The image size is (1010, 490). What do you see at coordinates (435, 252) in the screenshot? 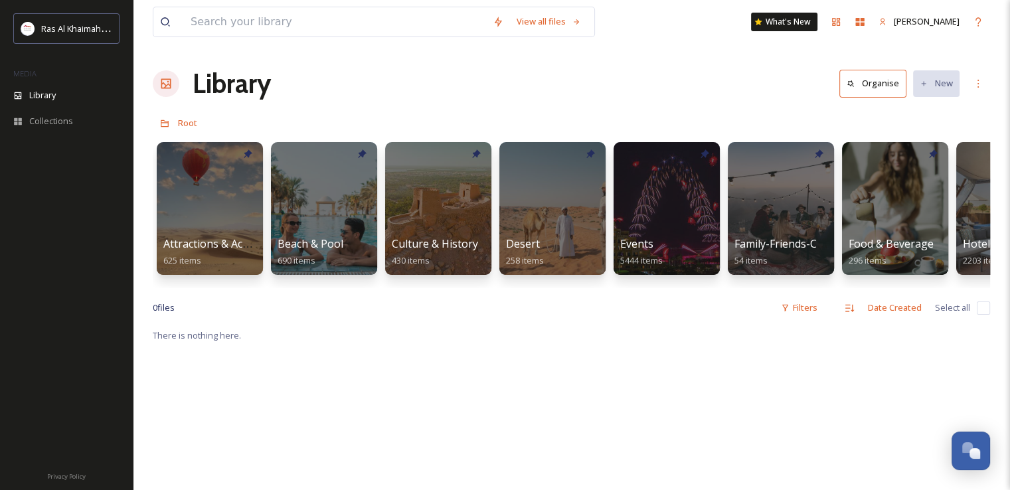
I see `a: Culture & History430 items` at bounding box center [435, 252].